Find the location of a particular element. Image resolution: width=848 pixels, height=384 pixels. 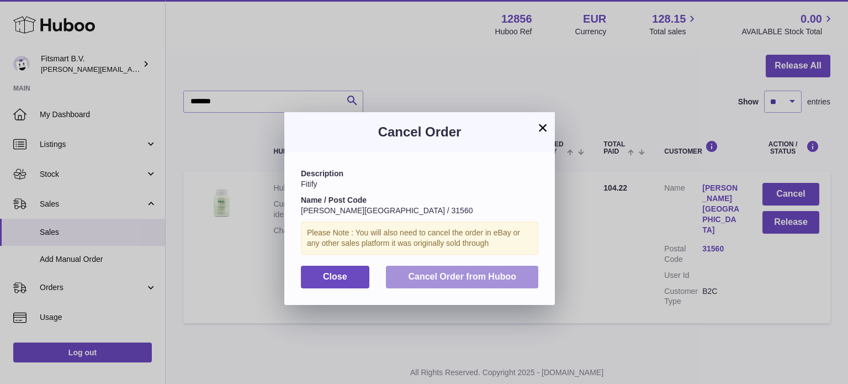

button: Close is located at coordinates (335, 277).